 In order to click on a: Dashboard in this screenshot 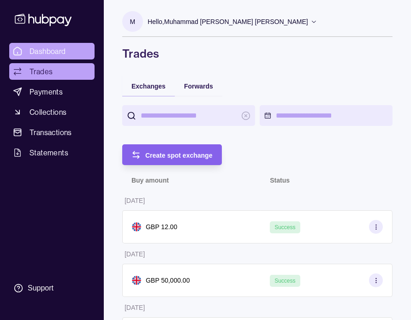, I will do `click(52, 51)`.